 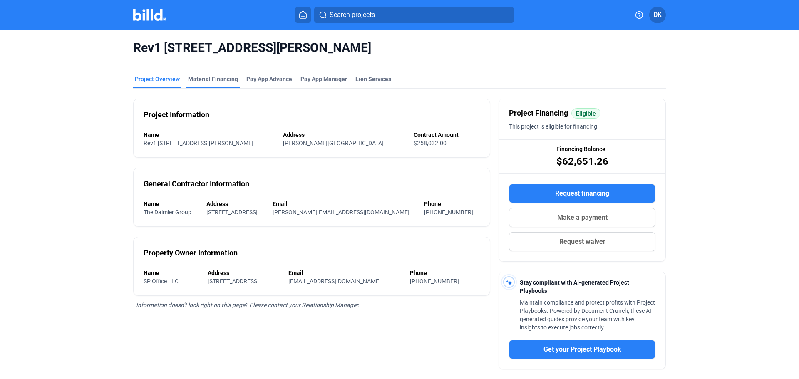 What do you see at coordinates (248, 305) in the screenshot?
I see `span: Information doesn’t look right on this page? Please contact your Relationship Manager.` at bounding box center [248, 305].